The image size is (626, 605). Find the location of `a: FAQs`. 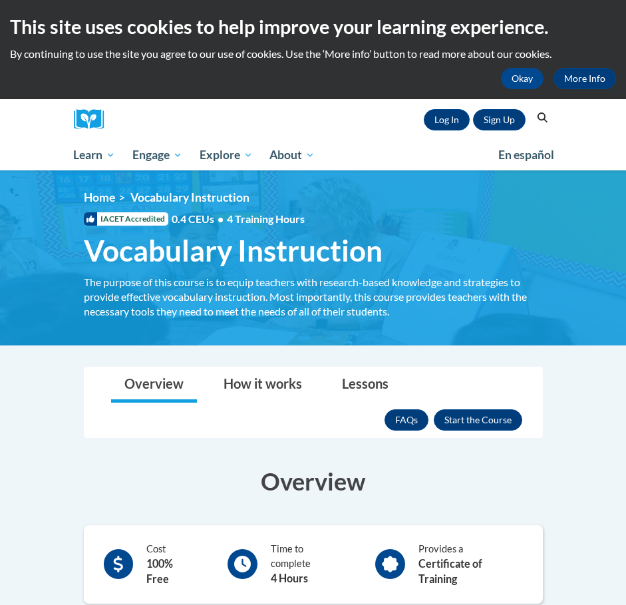

a: FAQs is located at coordinates (406, 420).